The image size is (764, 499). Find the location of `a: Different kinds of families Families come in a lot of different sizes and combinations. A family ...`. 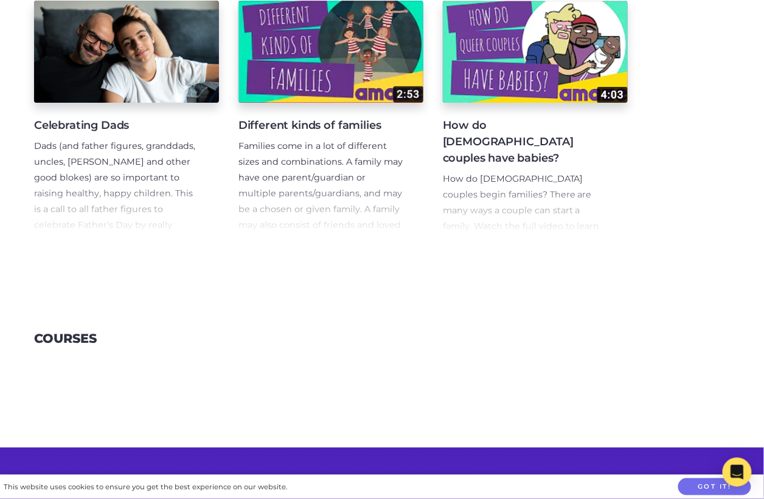

a: Different kinds of families Families come in a lot of different sizes and combinations. A family ... is located at coordinates (331, 117).